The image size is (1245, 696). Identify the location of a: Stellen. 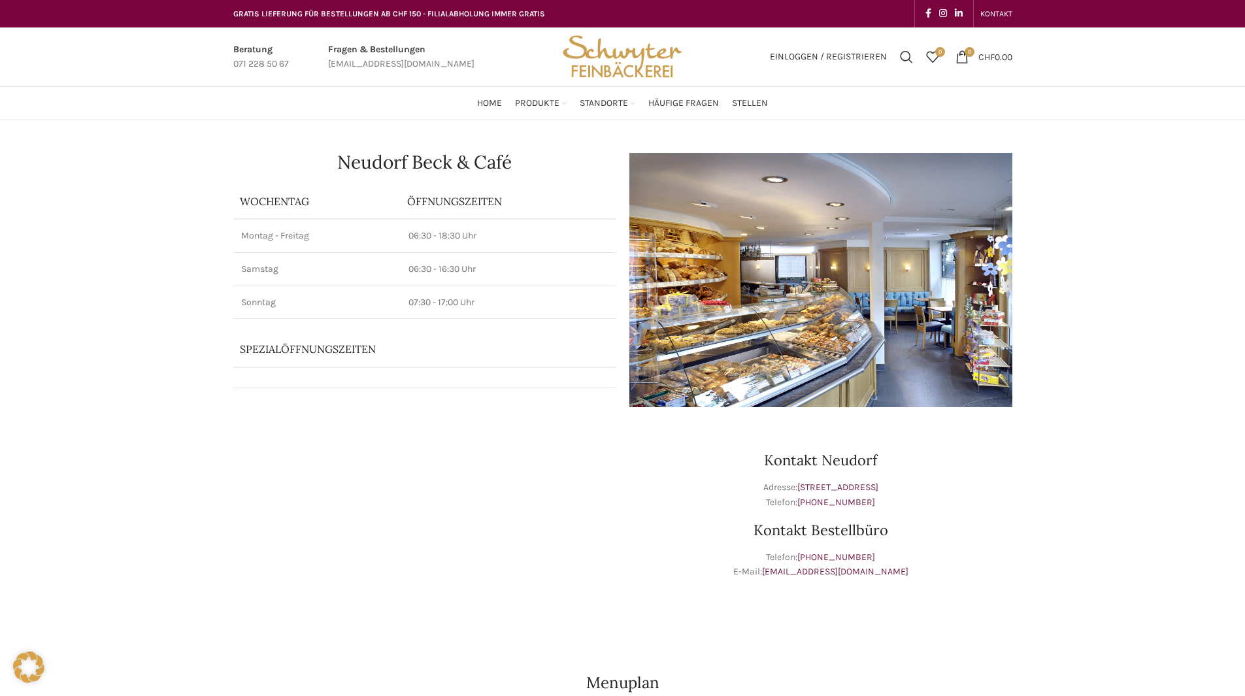
(750, 103).